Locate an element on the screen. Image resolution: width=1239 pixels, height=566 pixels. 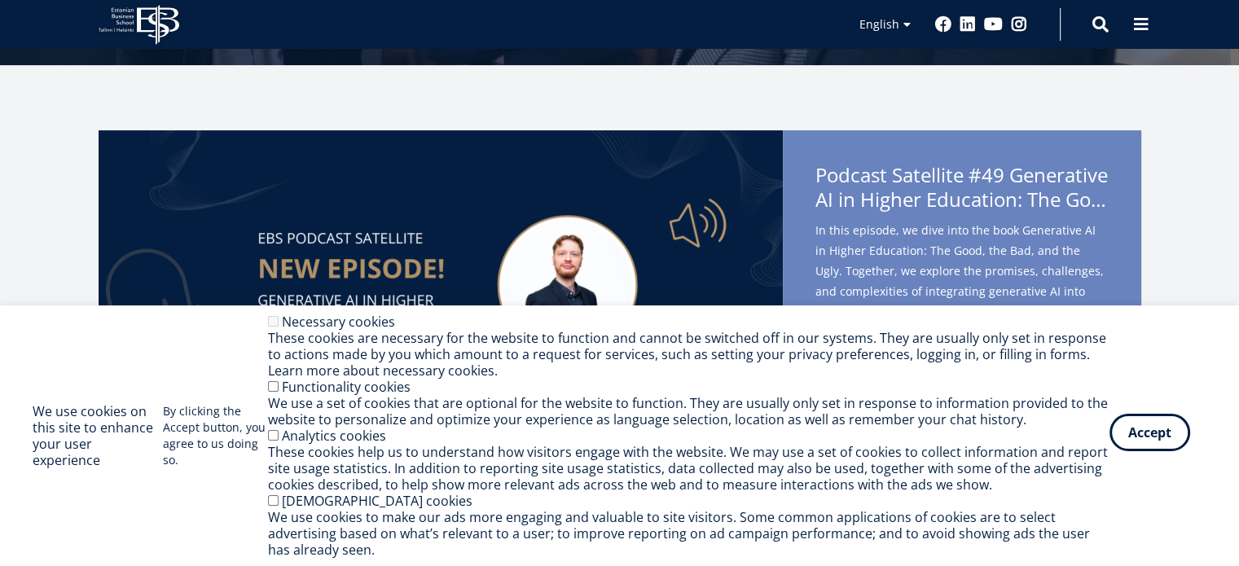
p: By clicking the Accept button, you agree to us doing so. is located at coordinates (215, 436).